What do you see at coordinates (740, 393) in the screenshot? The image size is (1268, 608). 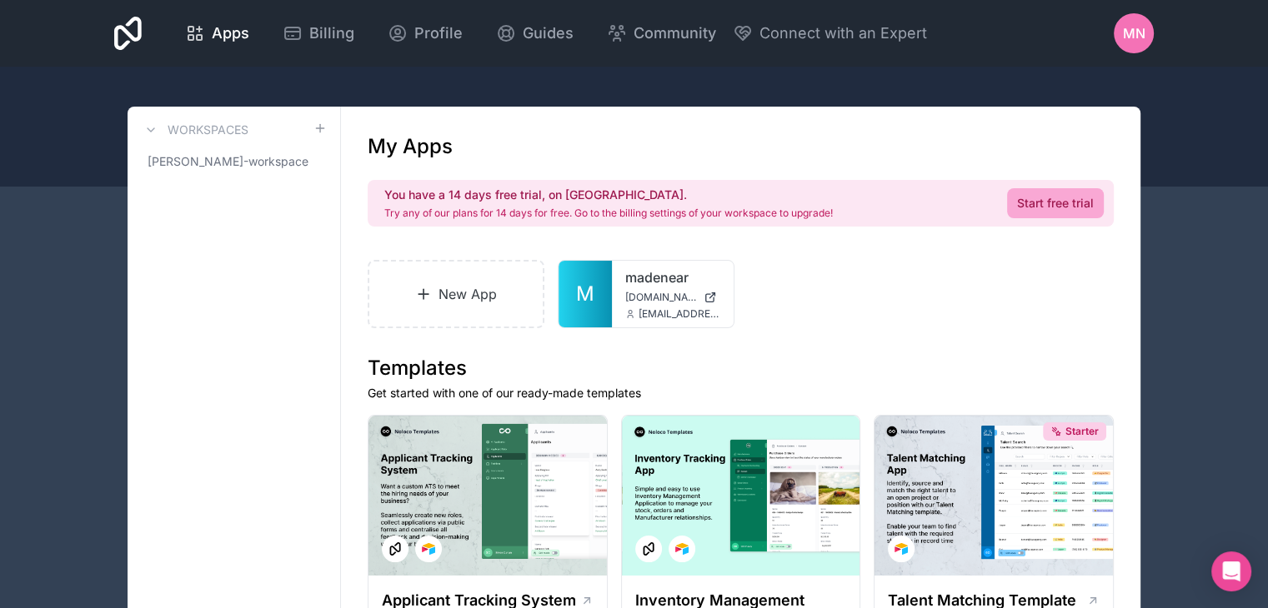 I see `p: Get started with one of our ready-made templates` at bounding box center [740, 393].